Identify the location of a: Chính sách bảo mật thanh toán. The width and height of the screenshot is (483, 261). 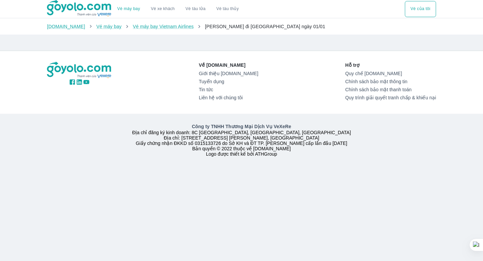
(391, 90).